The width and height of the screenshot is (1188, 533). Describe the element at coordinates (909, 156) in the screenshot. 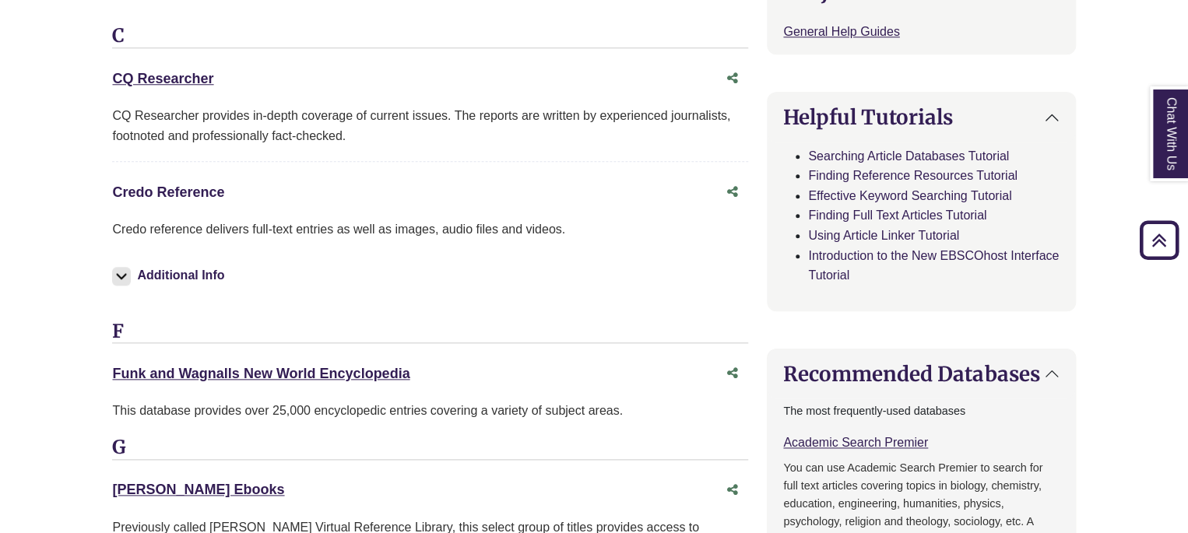

I see `a: Searching Article Databases Tutorial` at that location.